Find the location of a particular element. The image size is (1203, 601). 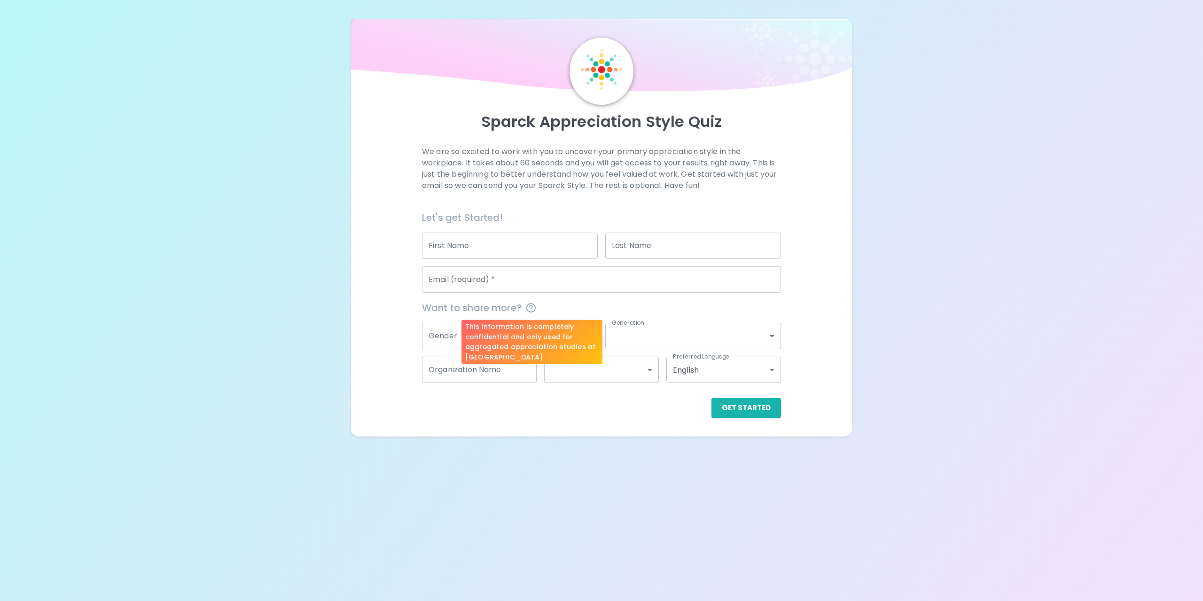

div: English is located at coordinates (724, 370).